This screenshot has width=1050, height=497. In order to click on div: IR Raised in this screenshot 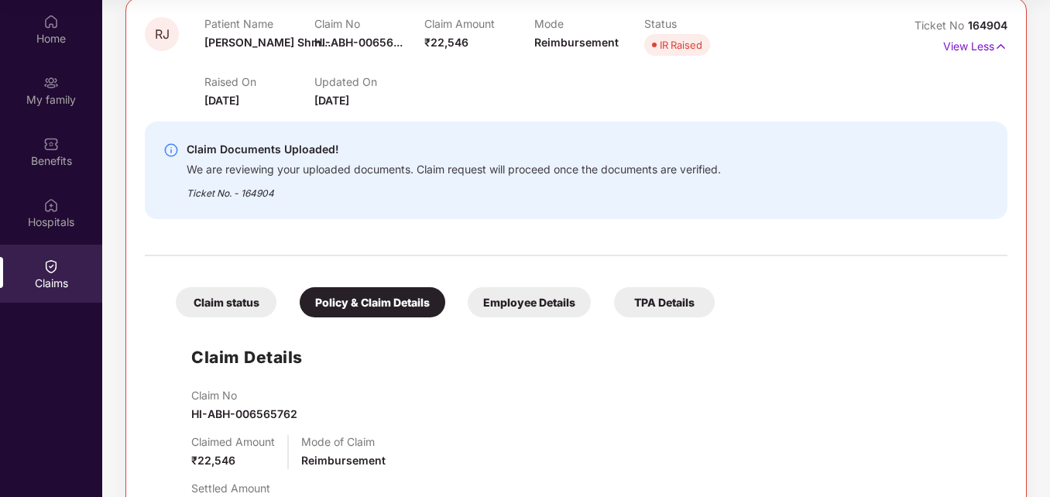, I will do `click(681, 45)`.